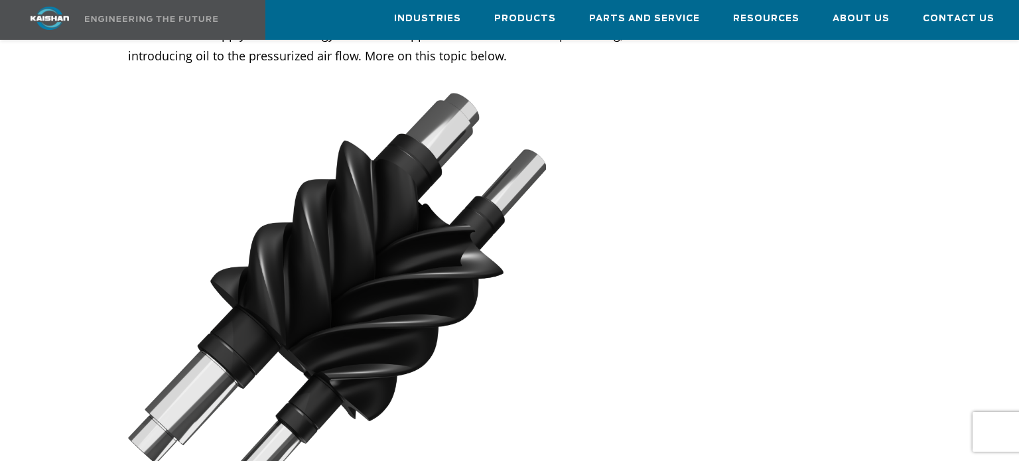 This screenshot has width=1019, height=461. I want to click on span: About Us, so click(861, 19).